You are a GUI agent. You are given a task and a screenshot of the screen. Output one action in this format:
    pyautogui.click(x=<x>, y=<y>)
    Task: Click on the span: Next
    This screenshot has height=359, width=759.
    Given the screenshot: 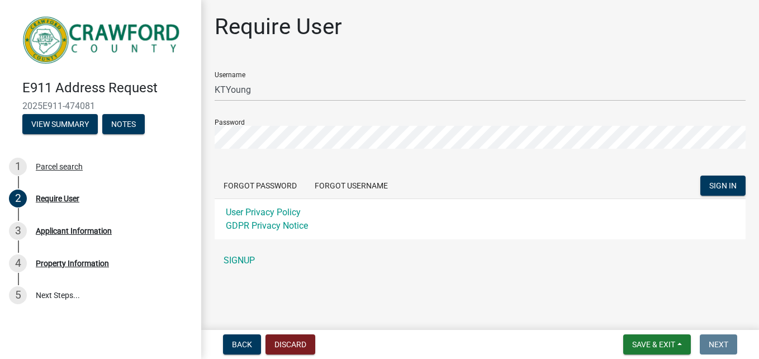 What is the action you would take?
    pyautogui.click(x=718, y=344)
    